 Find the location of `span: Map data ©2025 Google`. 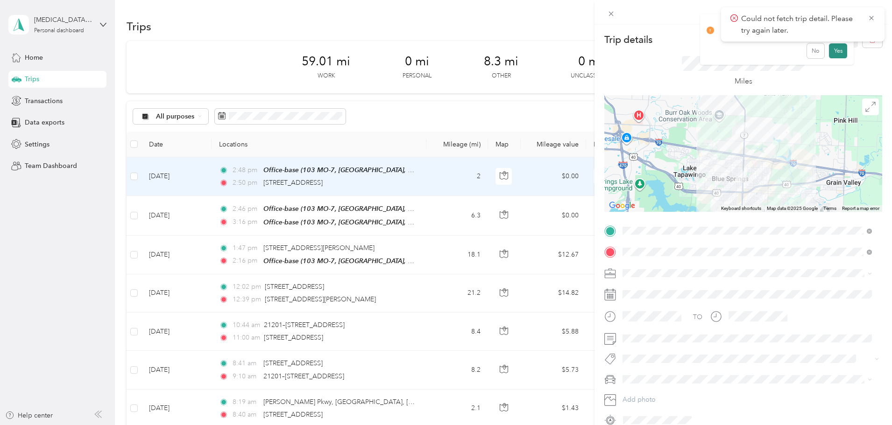

span: Map data ©2025 Google is located at coordinates (792, 208).